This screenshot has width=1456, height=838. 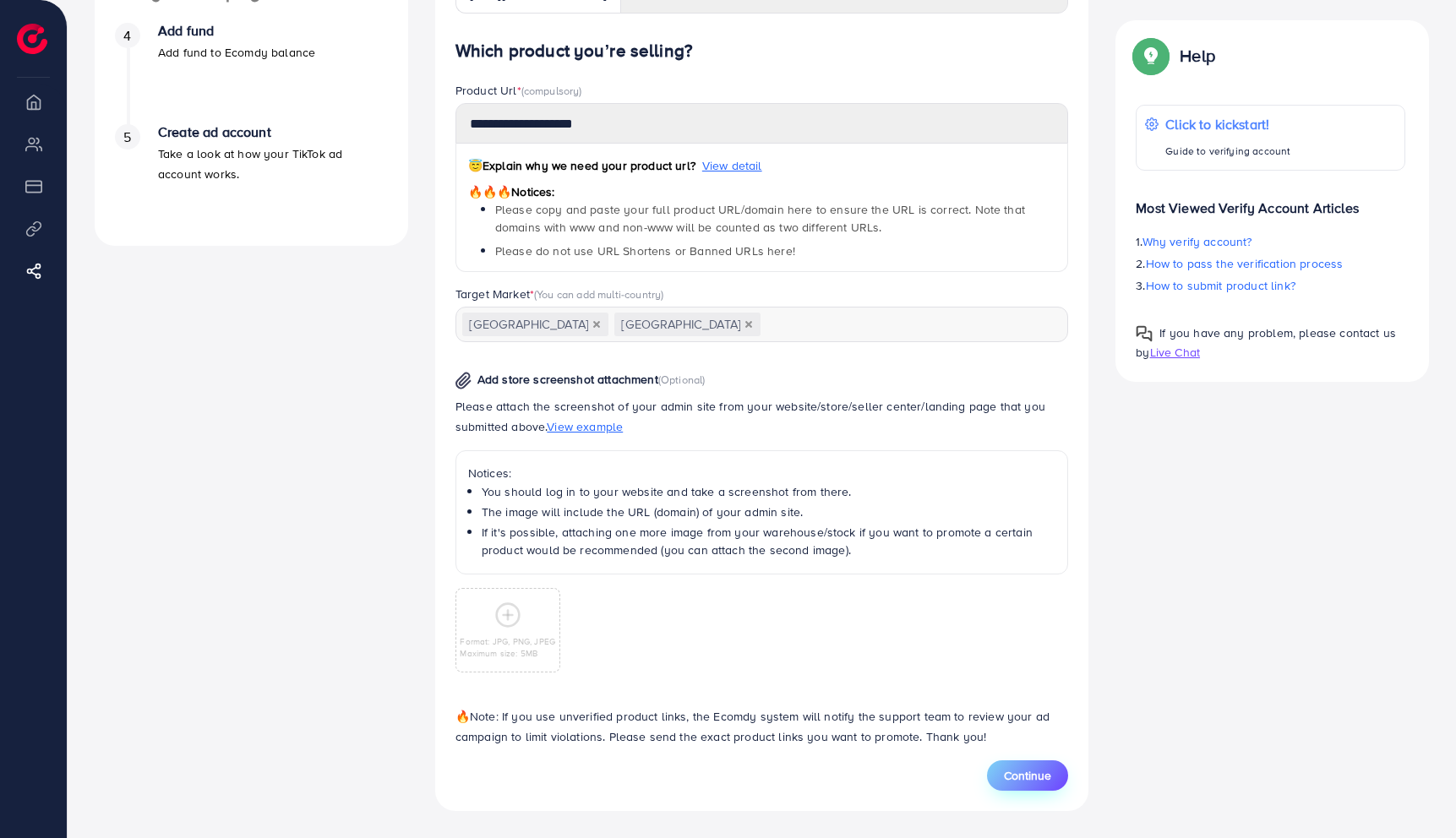 I want to click on p: Maximum size: 5MB, so click(x=507, y=653).